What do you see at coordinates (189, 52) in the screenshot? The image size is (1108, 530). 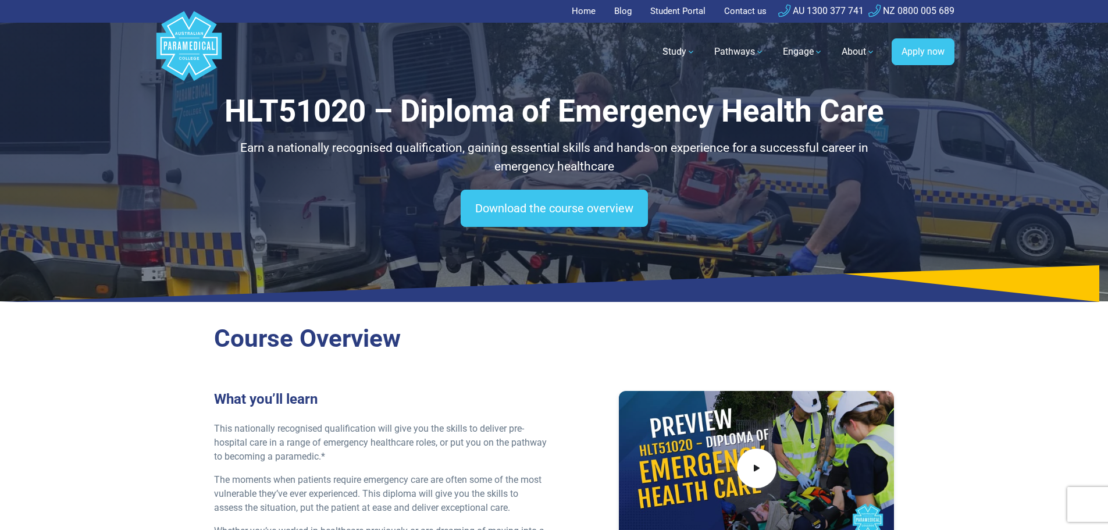 I see `a: Australian Paramedical College` at bounding box center [189, 52].